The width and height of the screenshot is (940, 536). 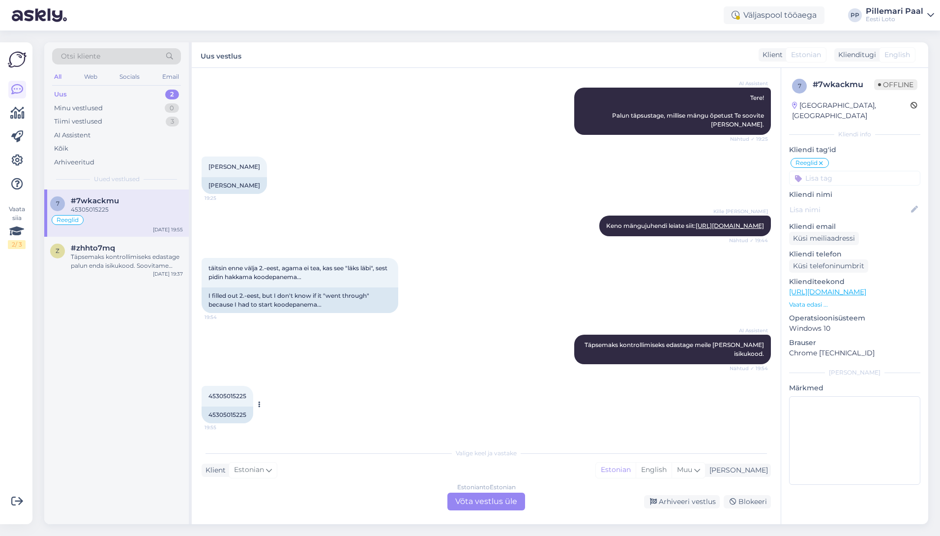 What do you see at coordinates (221, 55) in the screenshot?
I see `label: Uus vestlus` at bounding box center [221, 55].